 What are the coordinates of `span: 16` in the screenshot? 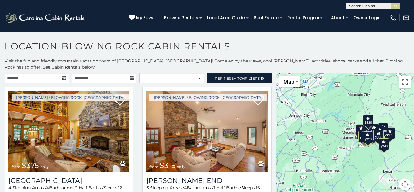 It's located at (258, 187).